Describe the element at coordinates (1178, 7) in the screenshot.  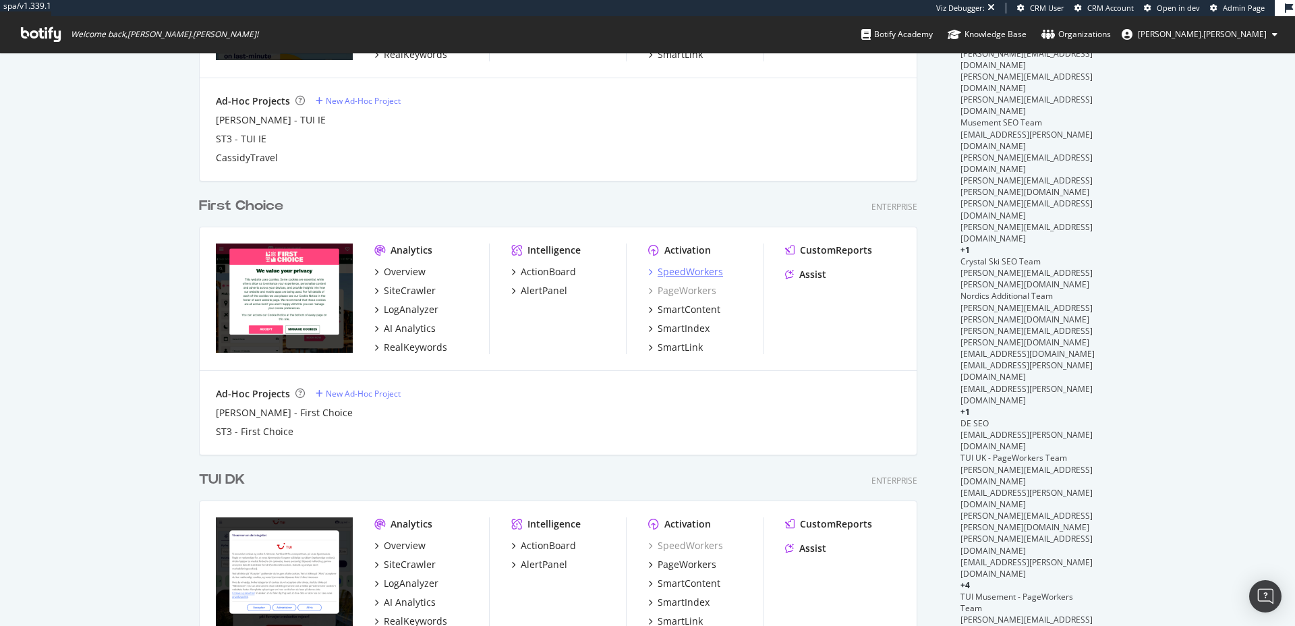
I see `span: Open in dev` at that location.